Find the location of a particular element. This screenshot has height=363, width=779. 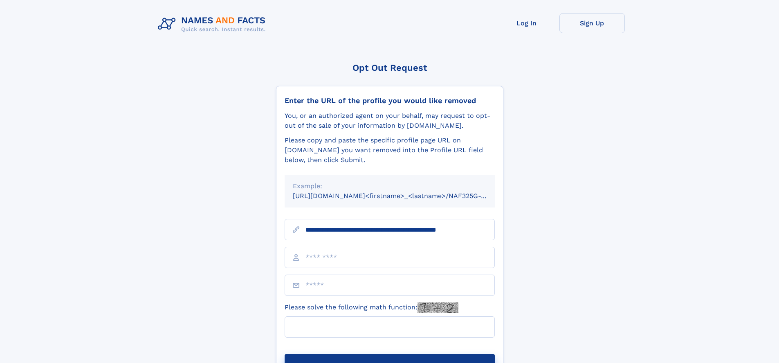

div: Opt Out Request is located at coordinates (390, 67).